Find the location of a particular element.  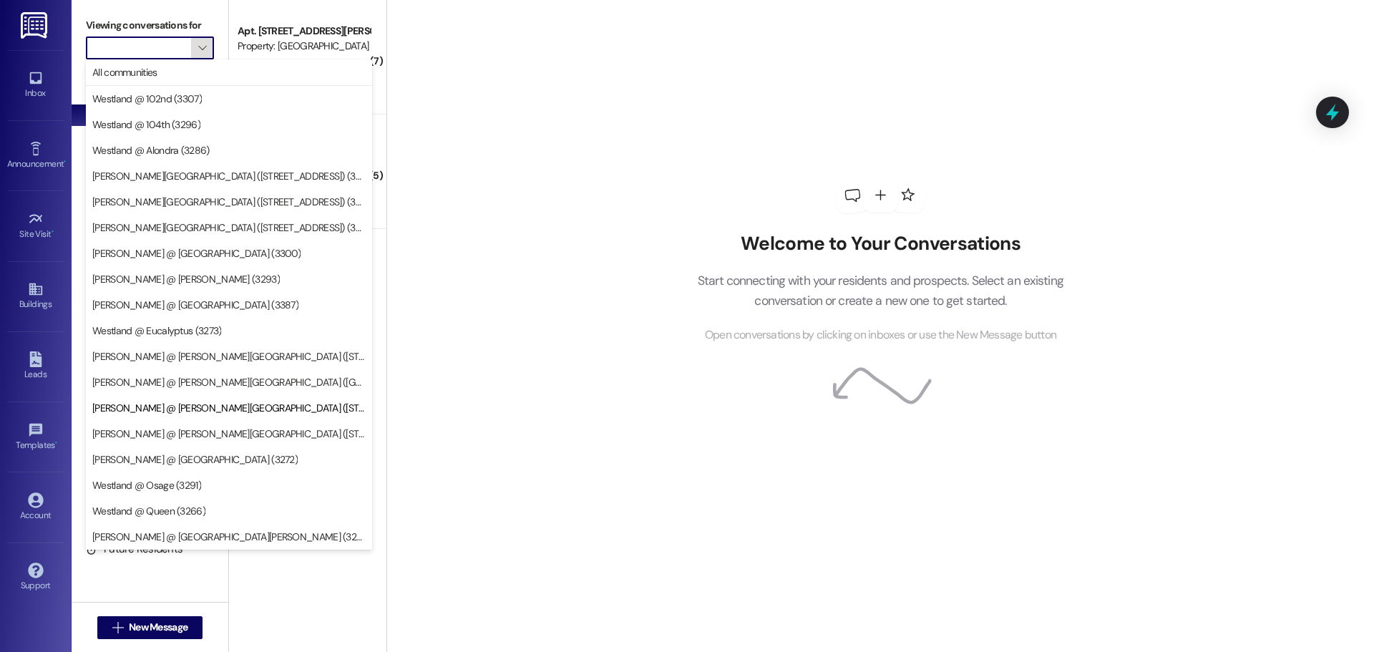

a: Leads is located at coordinates (36, 366).